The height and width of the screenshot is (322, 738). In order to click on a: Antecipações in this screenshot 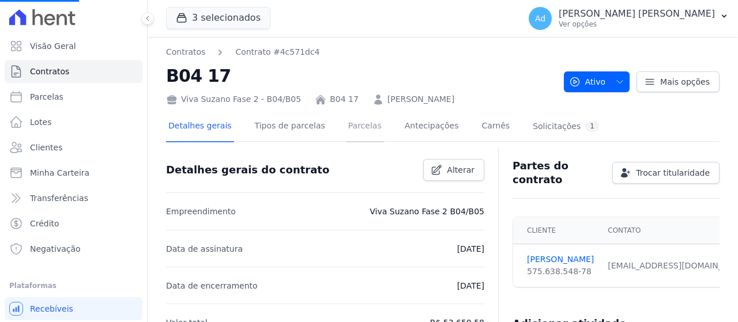, I will do `click(432, 127)`.